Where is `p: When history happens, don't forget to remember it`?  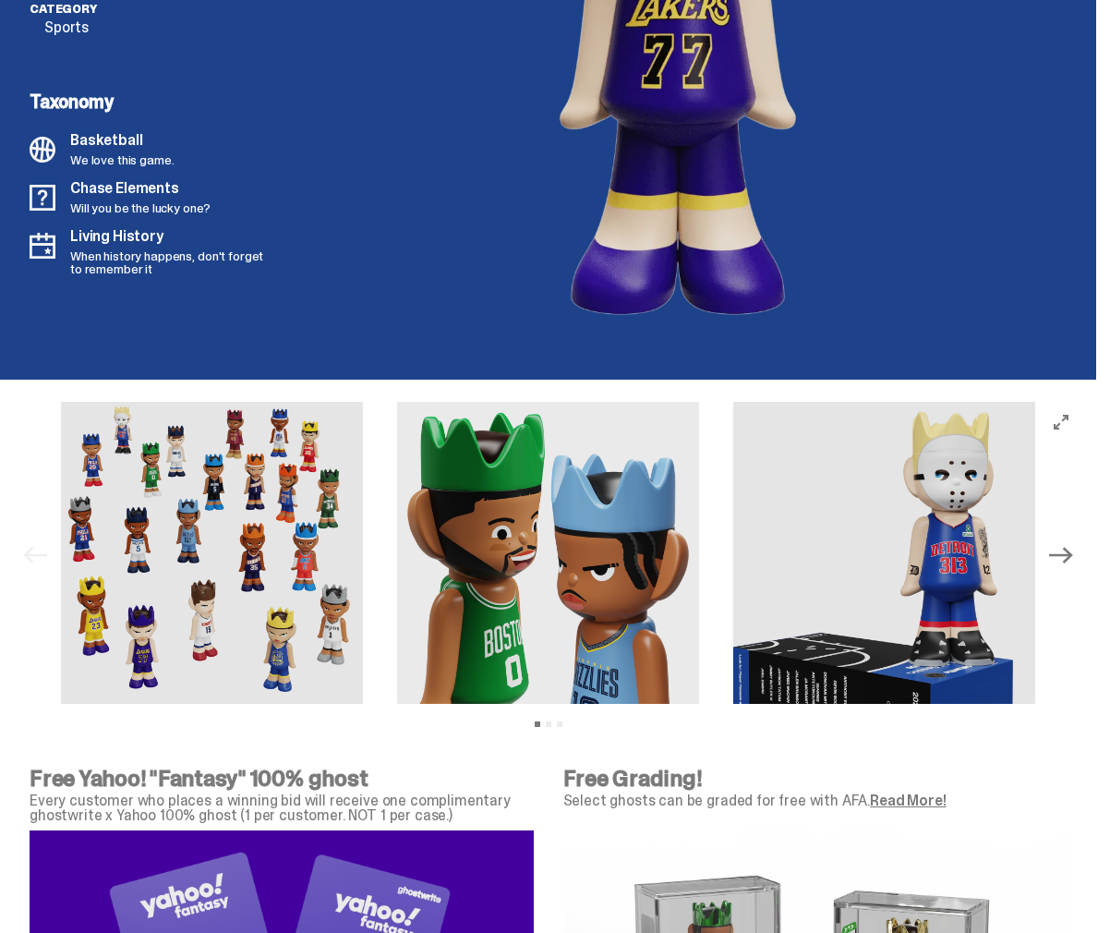 p: When history happens, don't forget to remember it is located at coordinates (174, 262).